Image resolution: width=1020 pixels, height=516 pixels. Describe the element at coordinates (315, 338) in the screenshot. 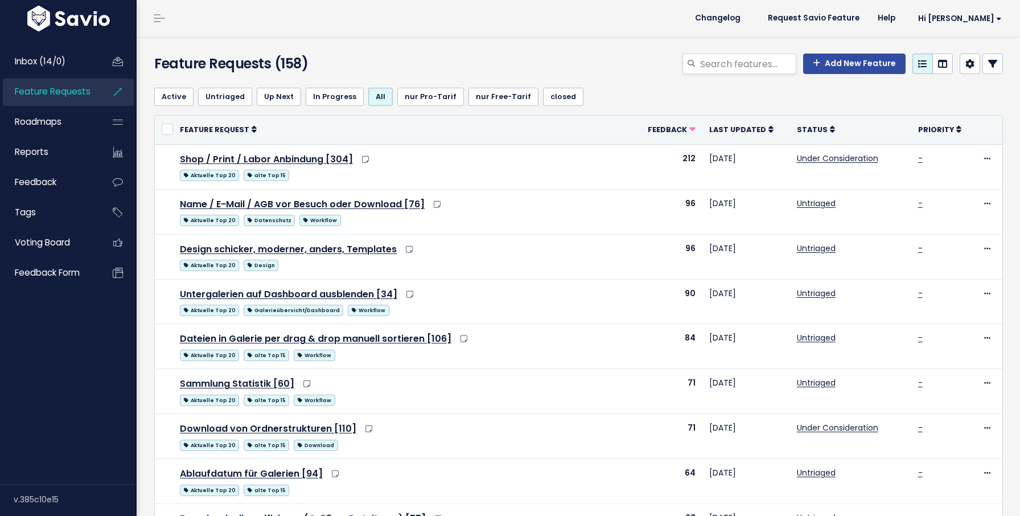

I see `a: Dateien in Galerie per drag & drop manuell sortieren [106]` at that location.